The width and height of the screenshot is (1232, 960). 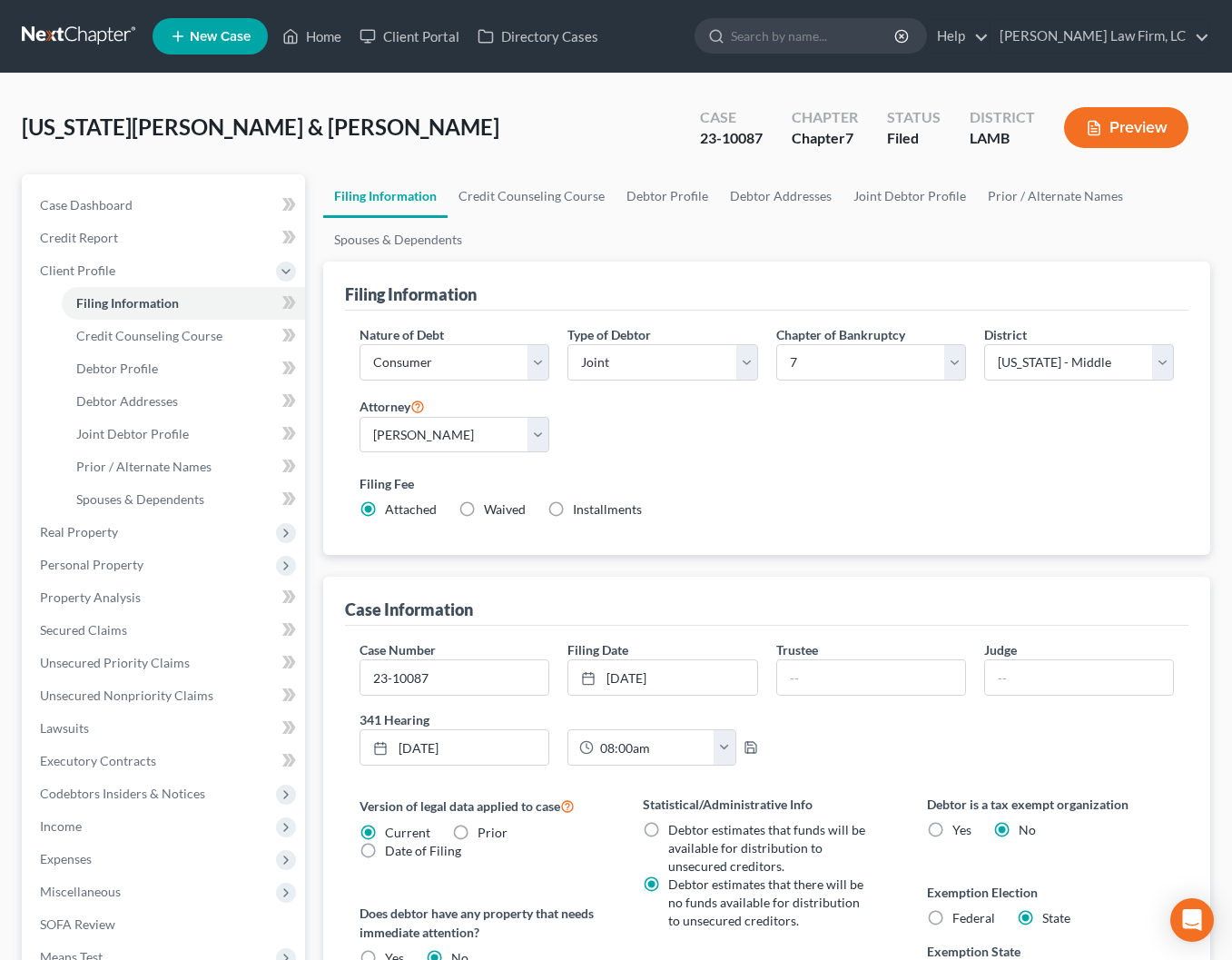 I want to click on span: Secured Claims, so click(x=83, y=629).